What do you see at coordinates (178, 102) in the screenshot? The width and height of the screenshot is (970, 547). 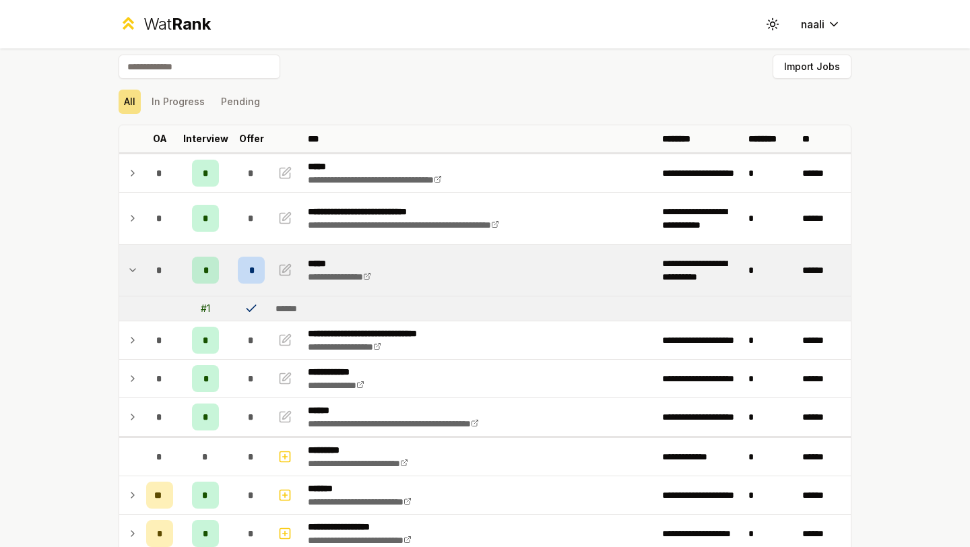 I see `button: In Progress` at bounding box center [178, 102].